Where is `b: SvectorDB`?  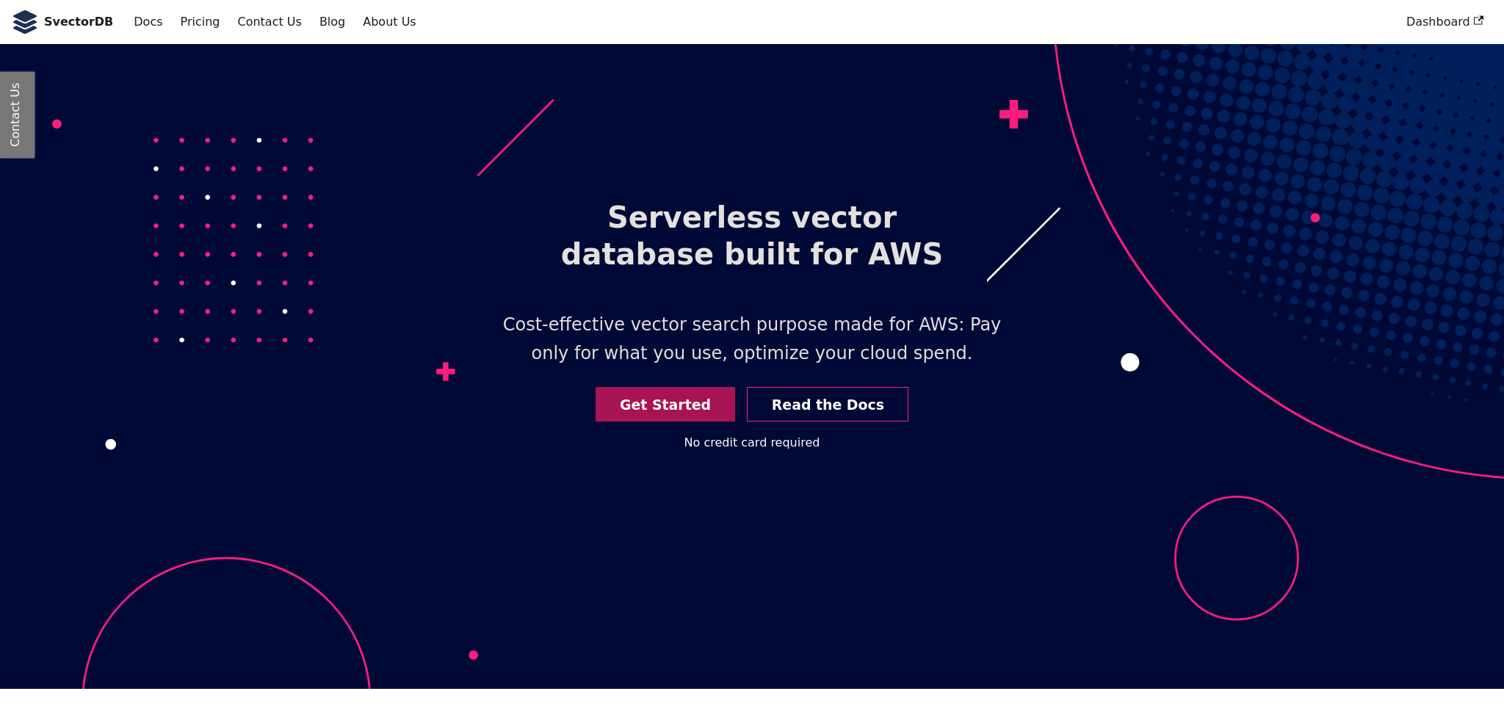 b: SvectorDB is located at coordinates (79, 22).